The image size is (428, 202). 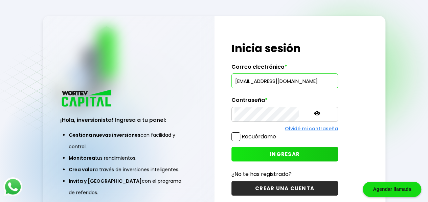 I want to click on label: Recuérdame, so click(x=259, y=136).